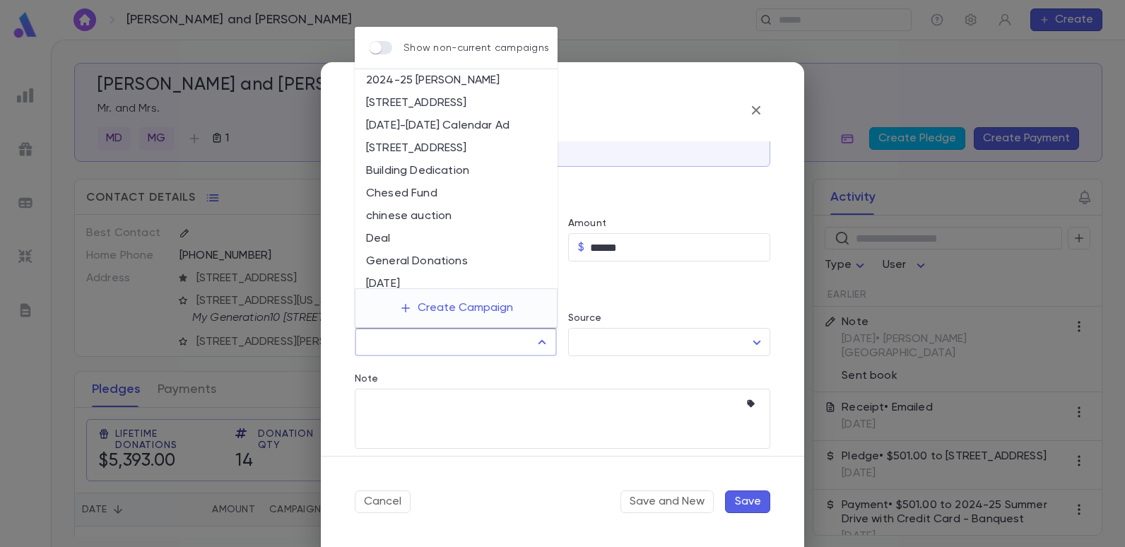 This screenshot has height=547, width=1125. I want to click on p: Show non-current campaigns, so click(476, 48).